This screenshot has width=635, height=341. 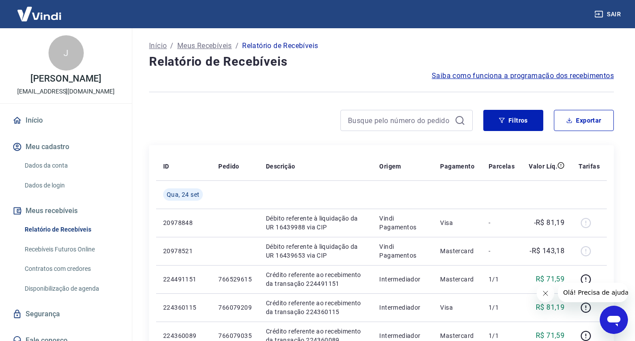 What do you see at coordinates (513, 120) in the screenshot?
I see `button: Filtros` at bounding box center [513, 120].